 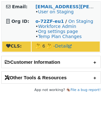 I want to click on a: User on Staging, so click(x=56, y=12).